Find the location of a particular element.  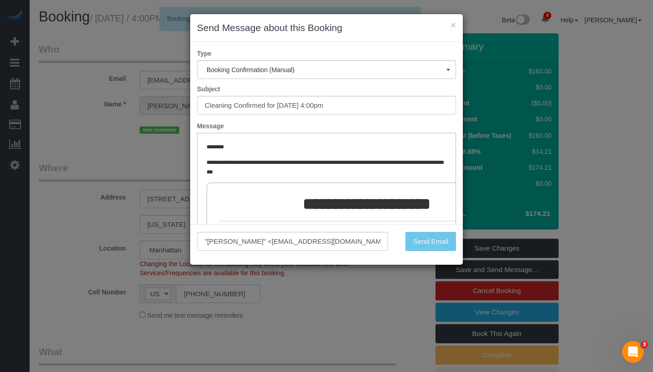

label: Subject is located at coordinates (327, 89).